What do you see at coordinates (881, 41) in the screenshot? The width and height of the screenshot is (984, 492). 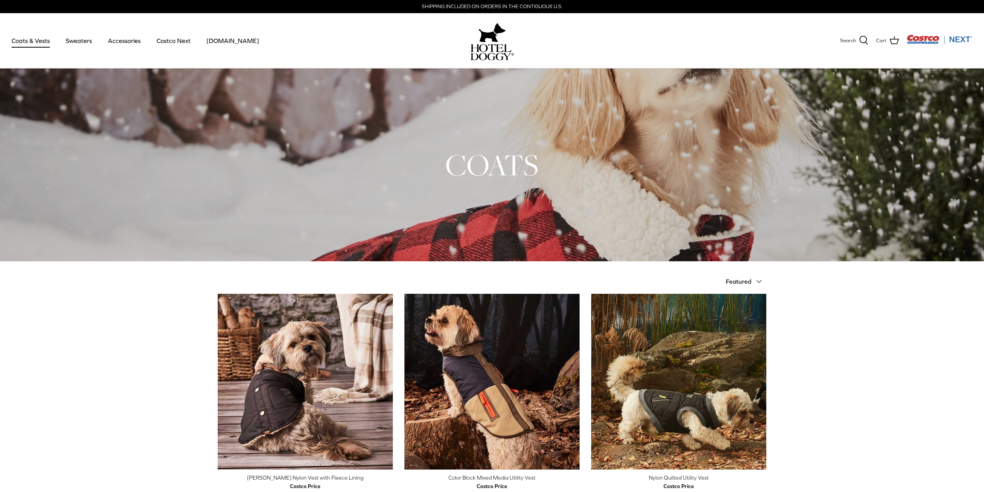 I see `span: Cart` at bounding box center [881, 41].